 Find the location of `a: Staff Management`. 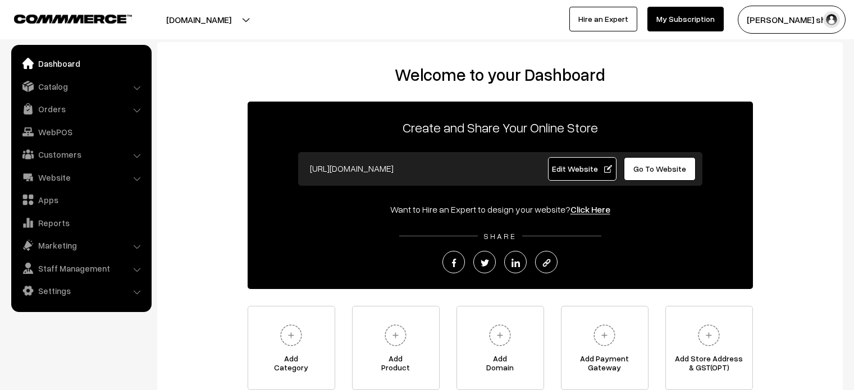

a: Staff Management is located at coordinates (81, 268).